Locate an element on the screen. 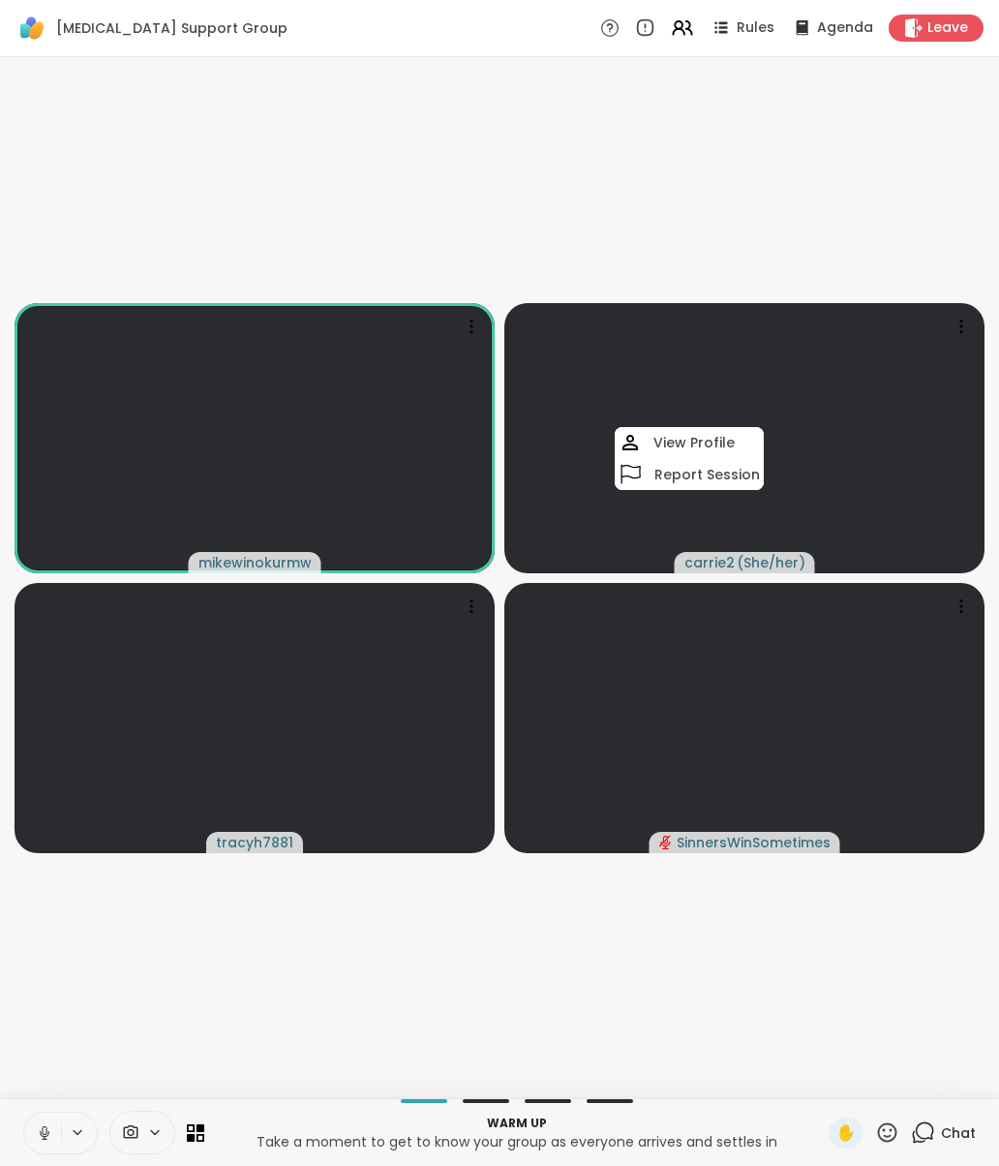  span: tracyh7881 is located at coordinates (255, 842).